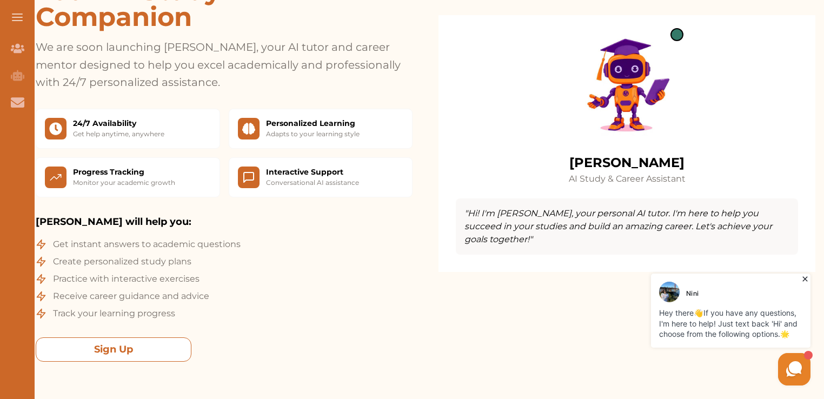  Describe the element at coordinates (105, 21) in the screenshot. I see `img: Nini` at that location.